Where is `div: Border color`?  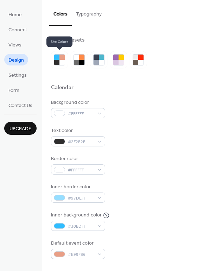 div: Border color is located at coordinates (77, 159).